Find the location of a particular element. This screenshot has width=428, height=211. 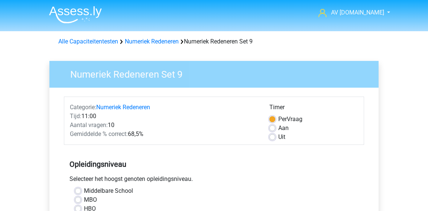

span: Gemiddelde % correct: is located at coordinates (99, 134).